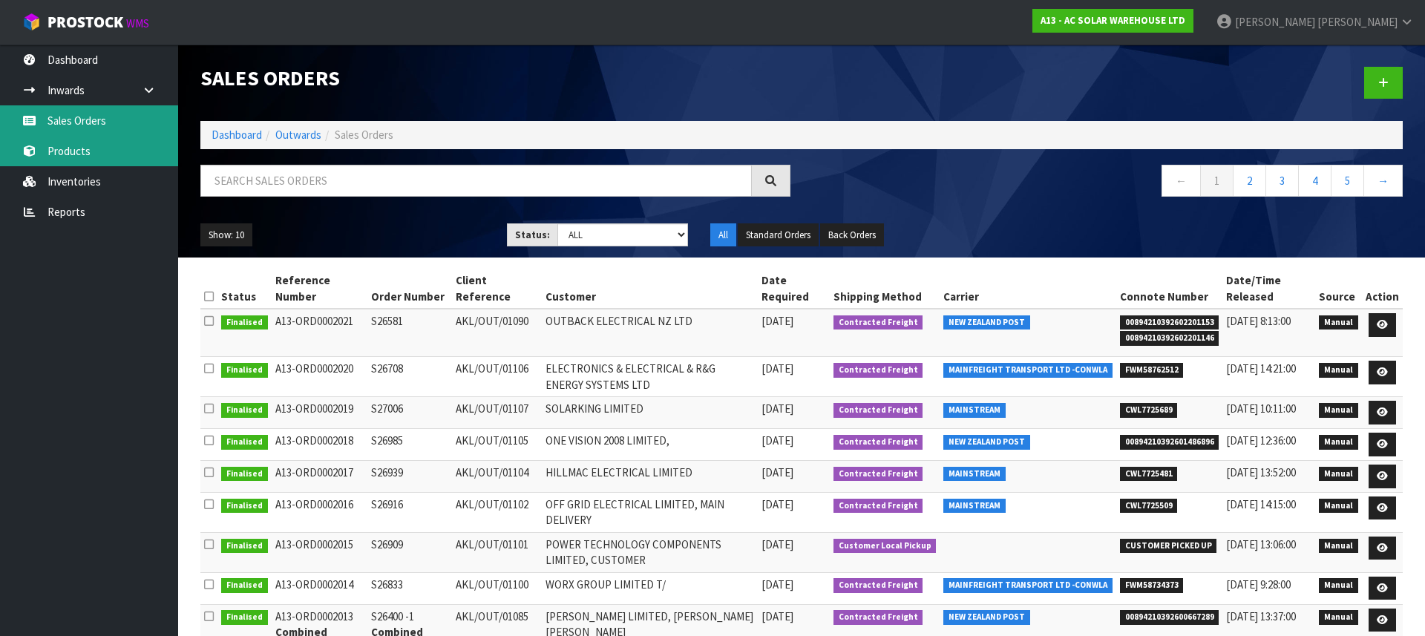  Describe the element at coordinates (1170, 323) in the screenshot. I see `span: 00894210392602201153` at that location.